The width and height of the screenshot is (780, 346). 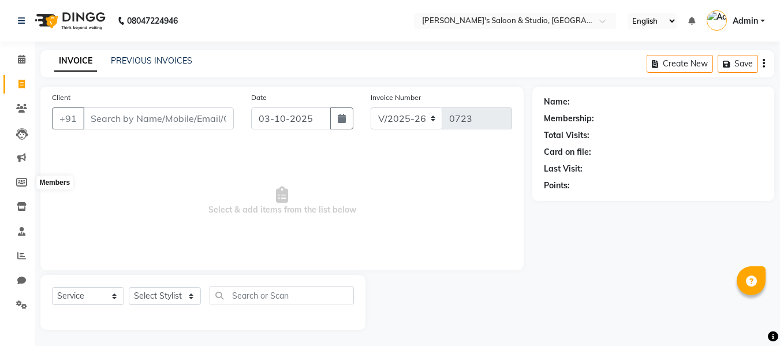 I want to click on label: Invoice Number, so click(x=395, y=98).